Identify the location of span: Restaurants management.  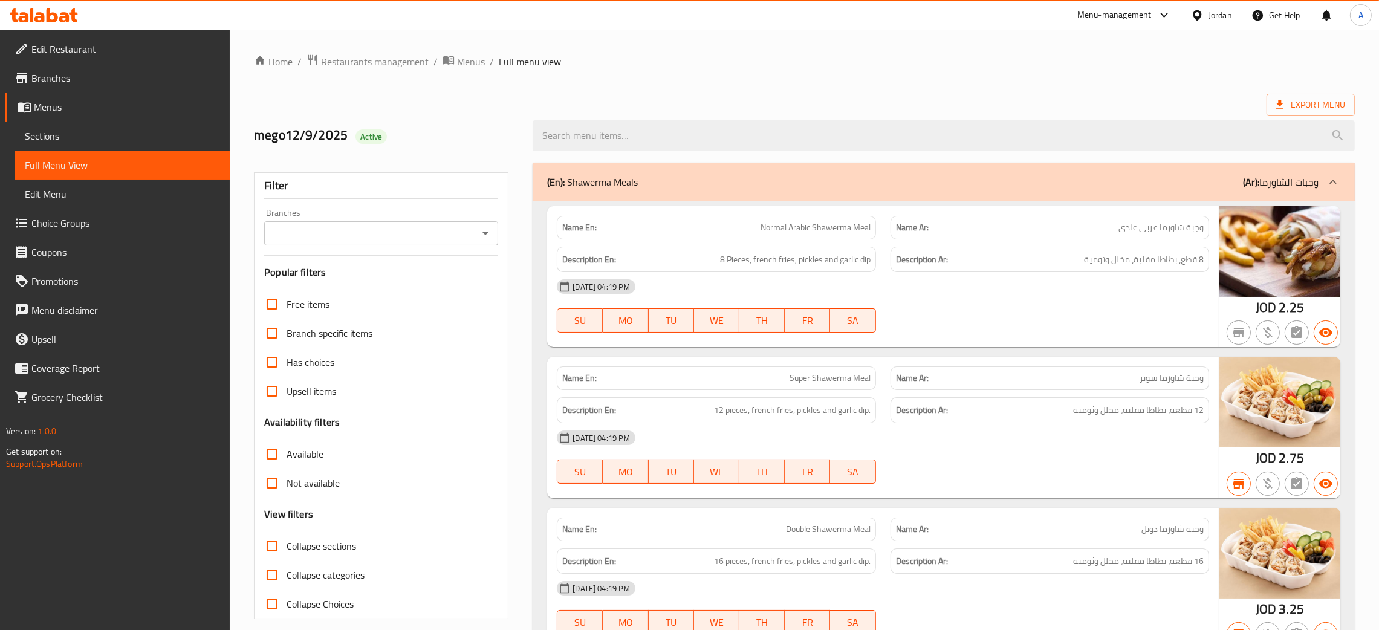
(375, 62).